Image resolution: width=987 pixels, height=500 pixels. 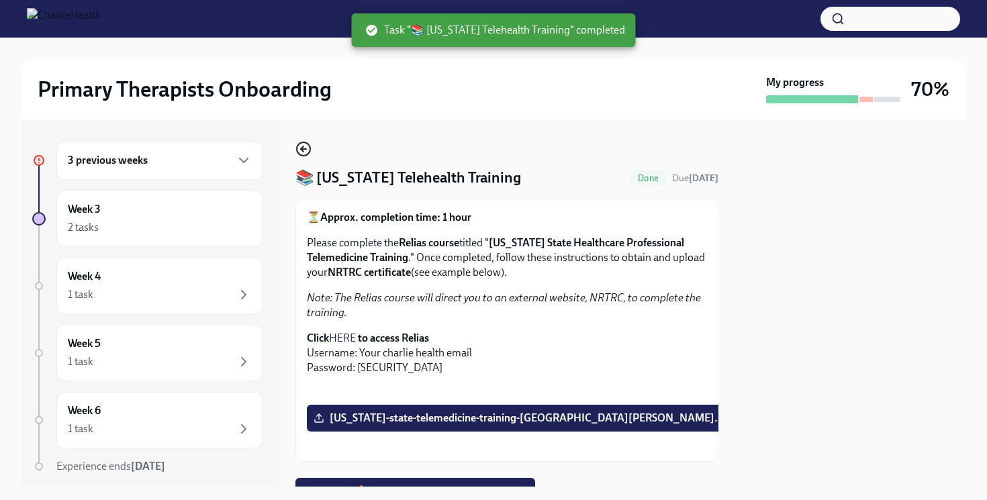 What do you see at coordinates (148, 219) in the screenshot?
I see `a: Week 32 tasks` at bounding box center [148, 219].